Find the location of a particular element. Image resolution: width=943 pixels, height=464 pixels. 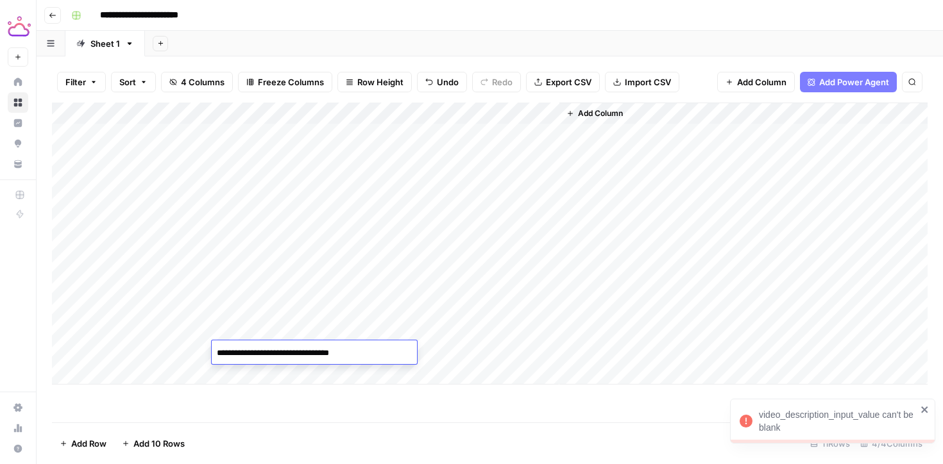

span: Filter is located at coordinates (76, 82).